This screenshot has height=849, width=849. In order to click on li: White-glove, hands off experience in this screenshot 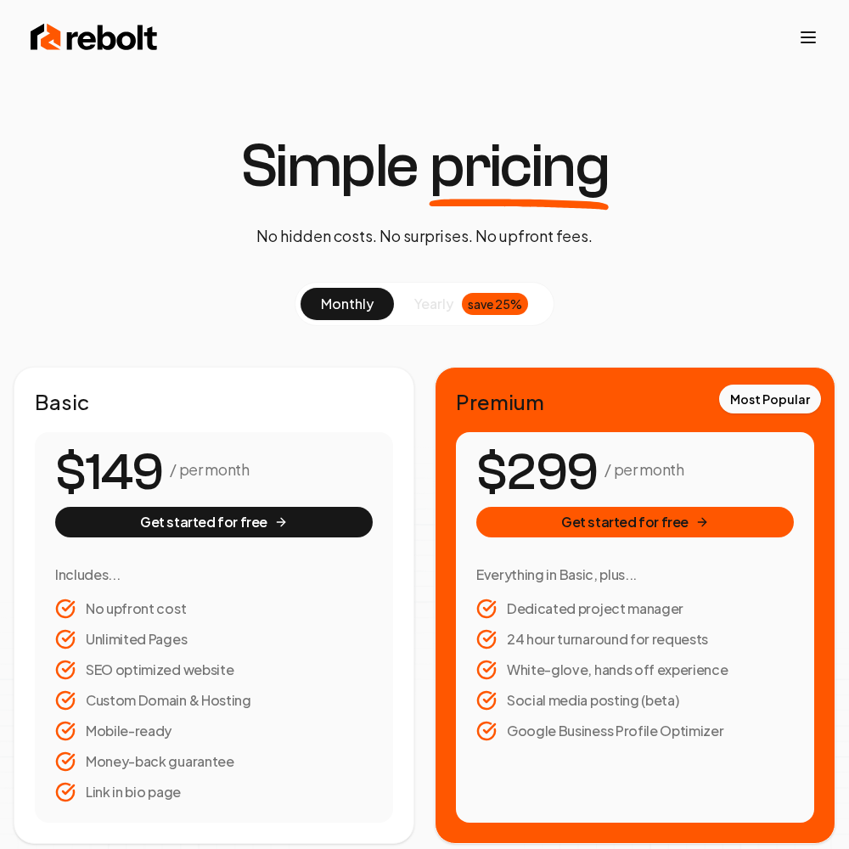, I will do `click(635, 670)`.